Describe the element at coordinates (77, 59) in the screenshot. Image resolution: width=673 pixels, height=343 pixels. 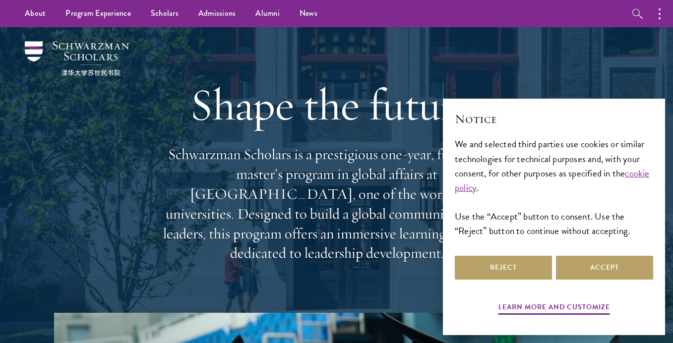
I see `img: Schwarzman Scholars` at that location.